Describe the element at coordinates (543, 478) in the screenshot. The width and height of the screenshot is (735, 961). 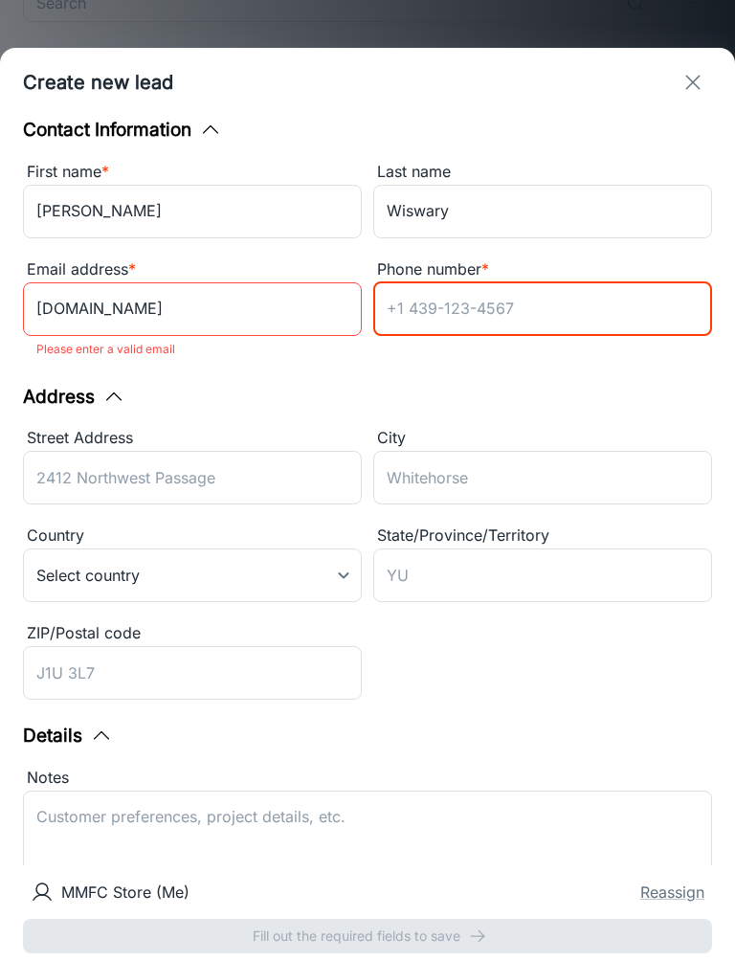
I see `input: Whitehorse` at that location.